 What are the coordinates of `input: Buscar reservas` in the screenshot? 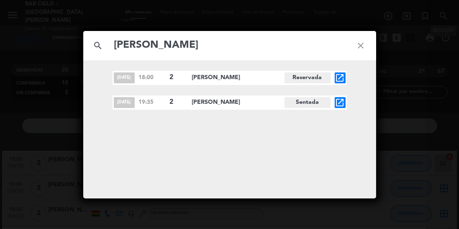 It's located at (230, 45).